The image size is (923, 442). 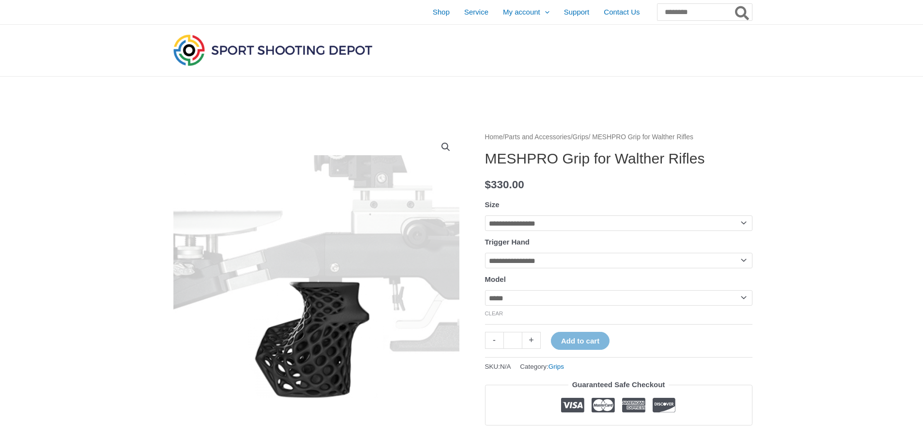 What do you see at coordinates (537, 137) in the screenshot?
I see `a: Parts and Accessories` at bounding box center [537, 137].